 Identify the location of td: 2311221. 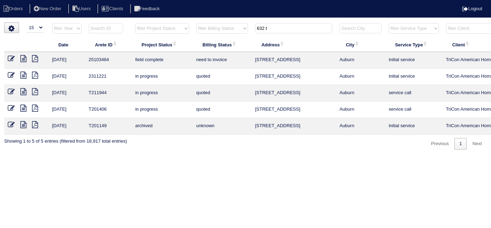
(108, 77).